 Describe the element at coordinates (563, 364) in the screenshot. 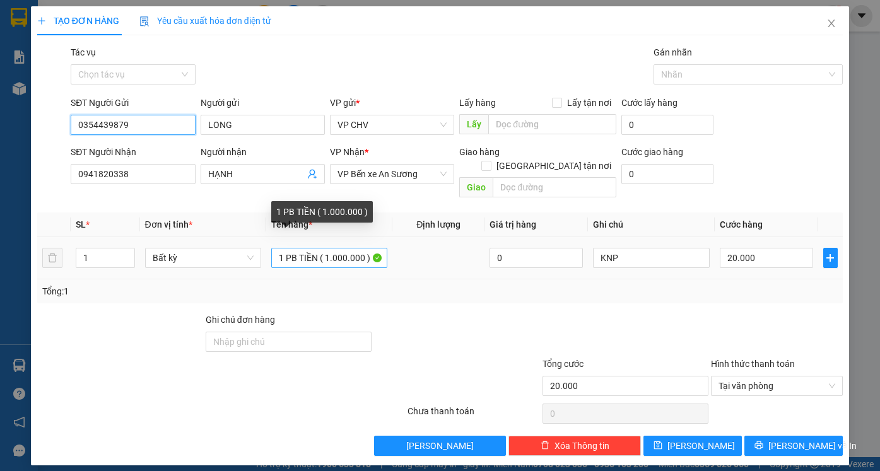

I see `span: Tổng cước` at that location.